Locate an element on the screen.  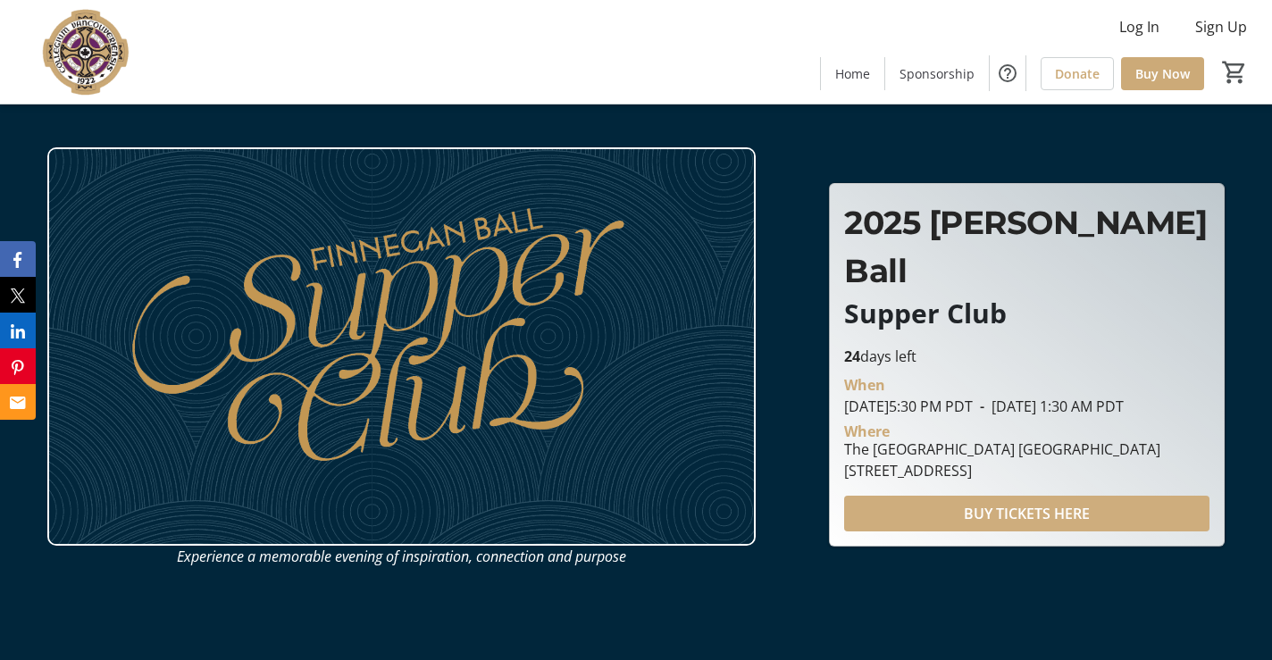
button: BUY TICKETS HERE is located at coordinates (1026, 514).